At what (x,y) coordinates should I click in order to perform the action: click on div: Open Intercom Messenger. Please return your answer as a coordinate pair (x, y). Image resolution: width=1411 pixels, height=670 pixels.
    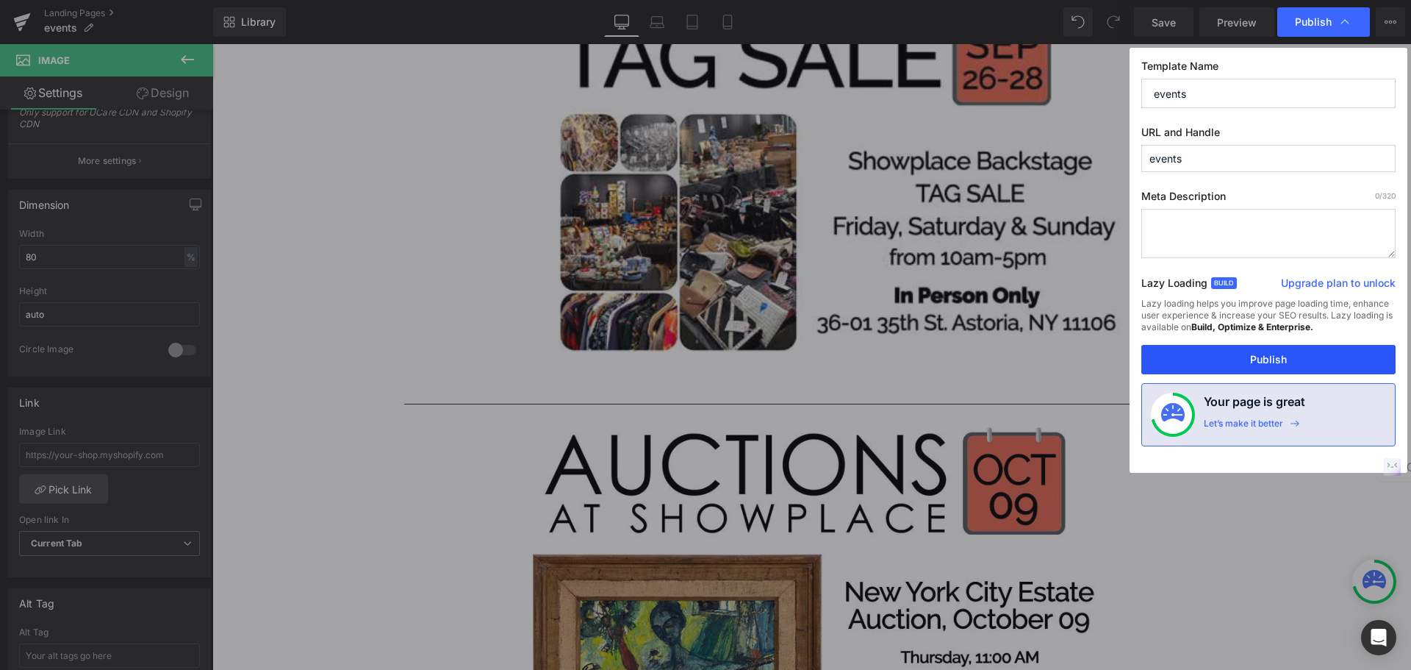
    Looking at the image, I should click on (1379, 637).